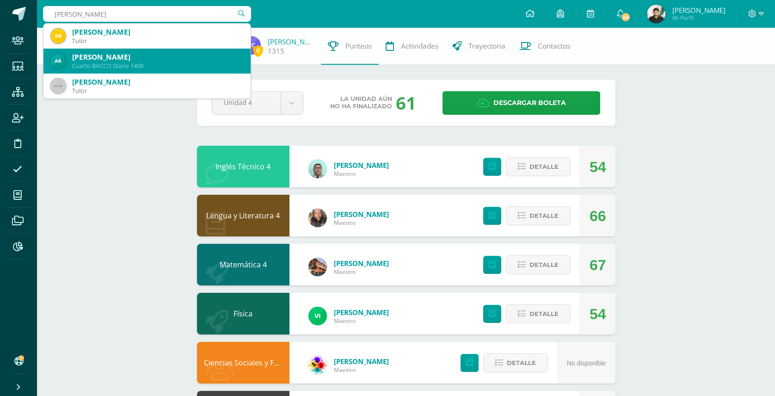 The height and width of the screenshot is (396, 775). Describe the element at coordinates (318, 267) in the screenshot. I see `img: 0a4f8d2552c82aaa76f7aefb013bc2ce.png` at that location.